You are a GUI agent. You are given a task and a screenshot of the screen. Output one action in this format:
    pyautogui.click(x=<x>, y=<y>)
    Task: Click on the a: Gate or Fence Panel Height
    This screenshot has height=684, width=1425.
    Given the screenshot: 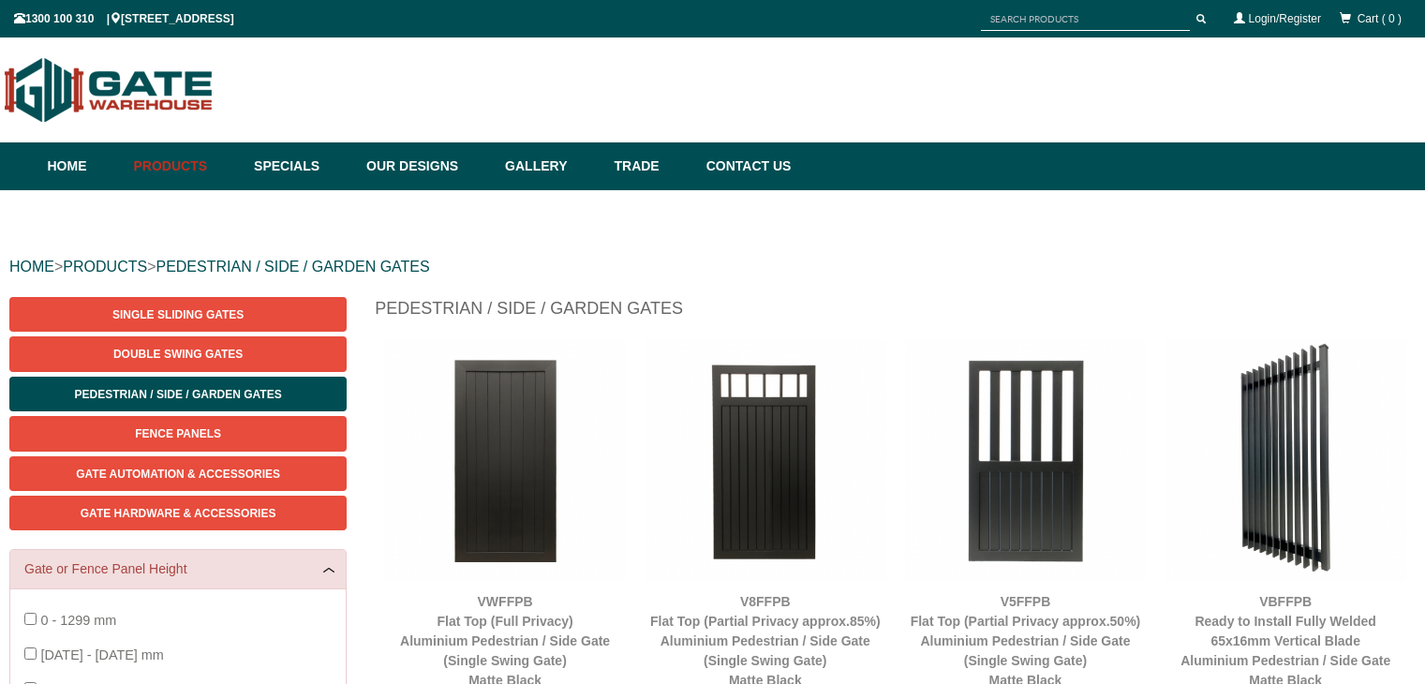 What is the action you would take?
    pyautogui.click(x=178, y=569)
    